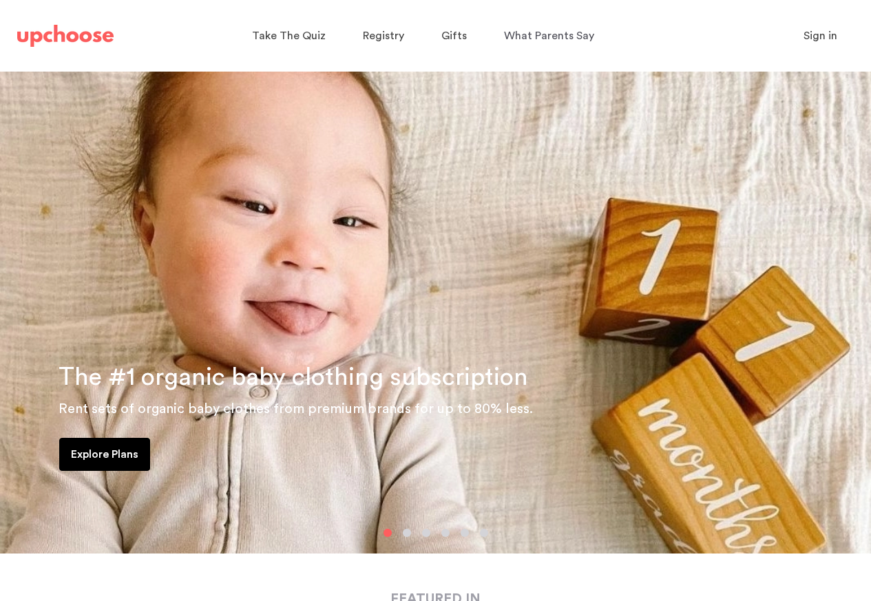 This screenshot has height=601, width=871. What do you see at coordinates (289, 36) in the screenshot?
I see `span: Take The Quiz` at bounding box center [289, 36].